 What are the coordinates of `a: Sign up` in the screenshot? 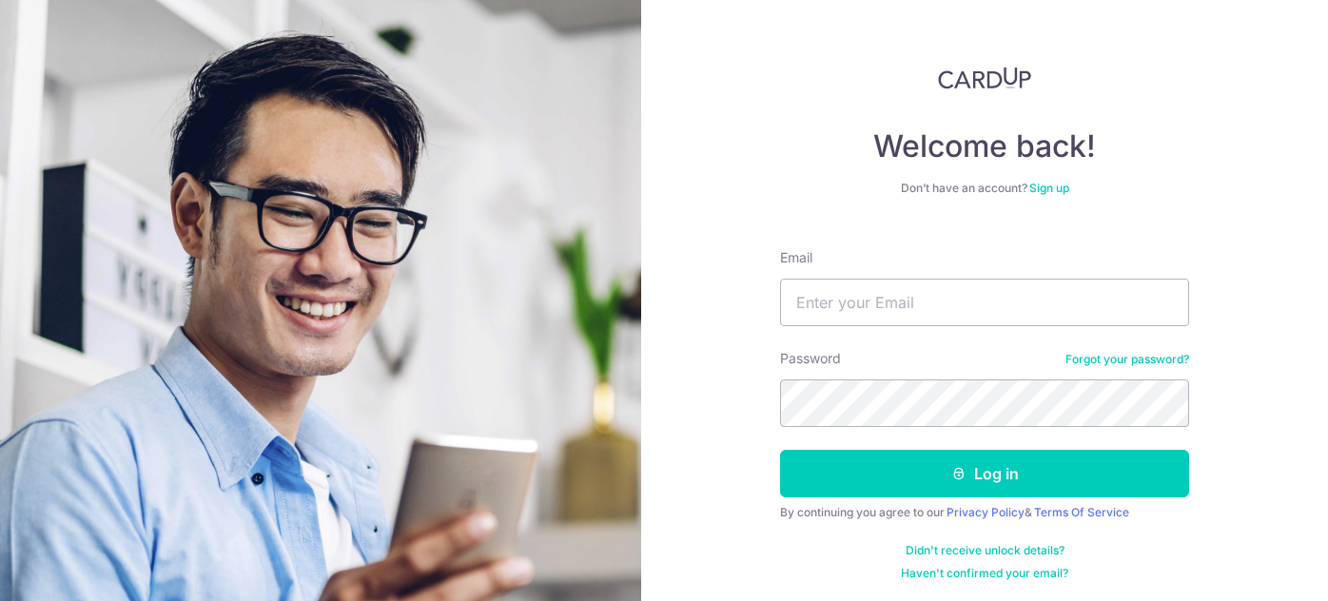 It's located at (1049, 187).